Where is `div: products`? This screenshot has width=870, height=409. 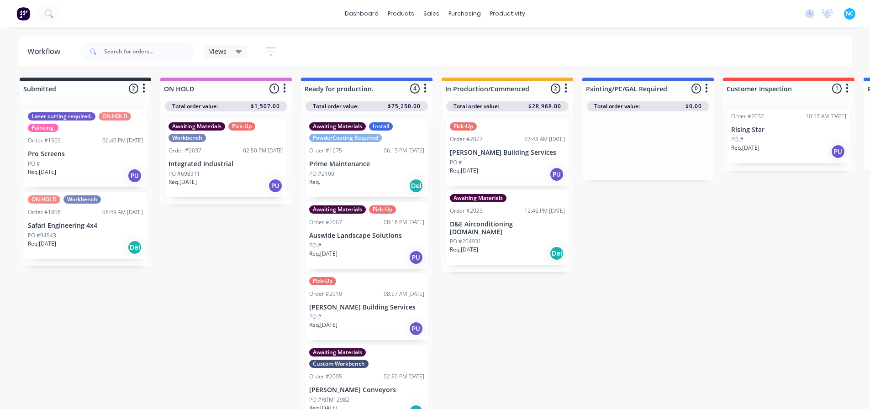 div: products is located at coordinates (401, 14).